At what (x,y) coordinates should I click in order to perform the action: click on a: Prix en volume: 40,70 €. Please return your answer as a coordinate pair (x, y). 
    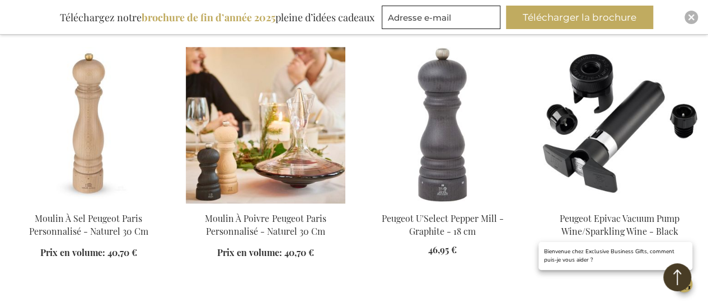
    Looking at the image, I should click on (88, 253).